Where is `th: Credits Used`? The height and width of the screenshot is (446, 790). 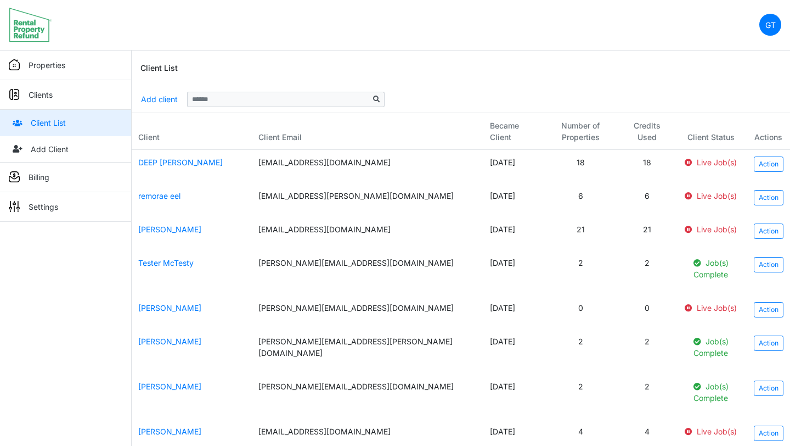
th: Credits Used is located at coordinates (647, 131).